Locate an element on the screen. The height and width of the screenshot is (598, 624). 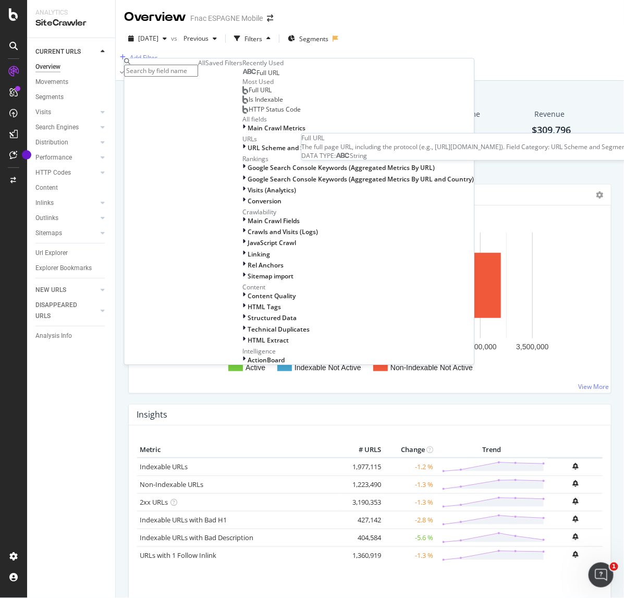
a: View More is located at coordinates (594, 386).